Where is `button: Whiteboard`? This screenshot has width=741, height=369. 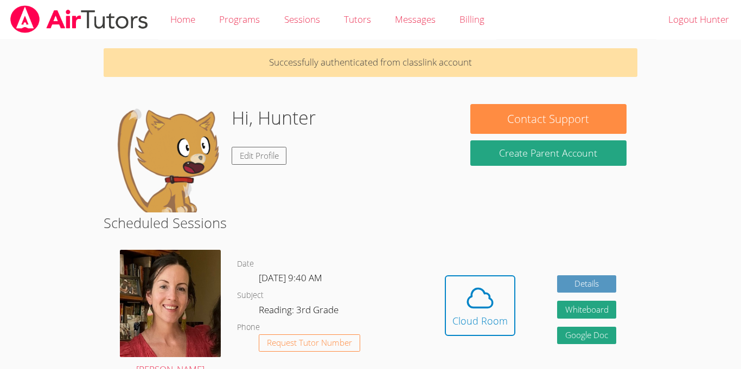
button: Whiteboard is located at coordinates (587, 310).